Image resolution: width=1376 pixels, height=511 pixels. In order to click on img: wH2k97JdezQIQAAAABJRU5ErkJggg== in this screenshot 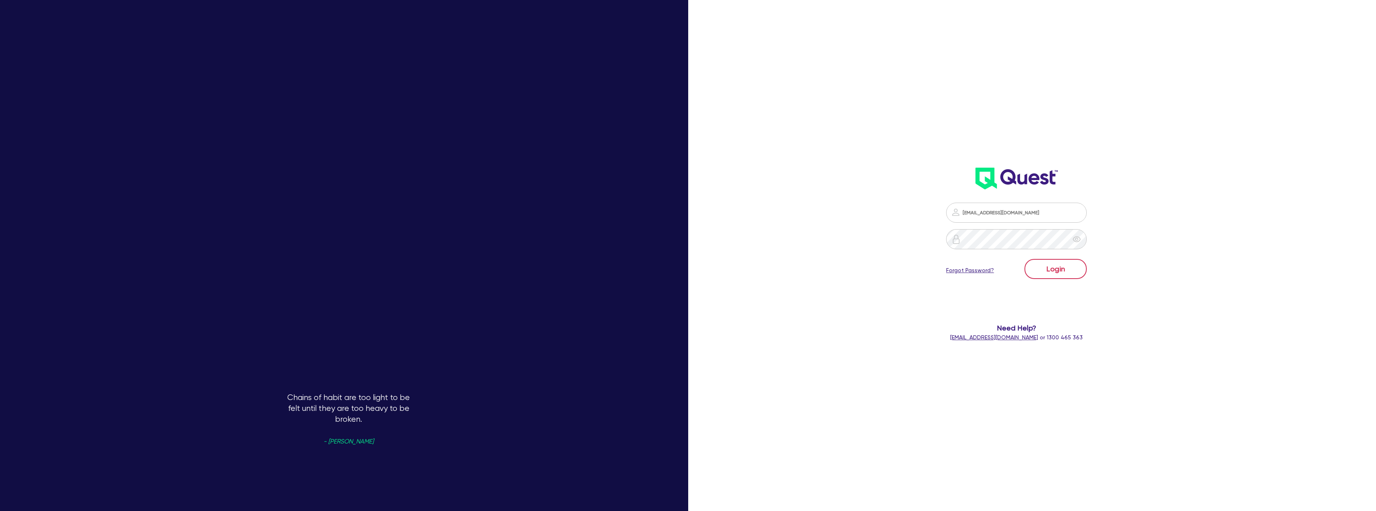, I will do `click(1016, 178)`.